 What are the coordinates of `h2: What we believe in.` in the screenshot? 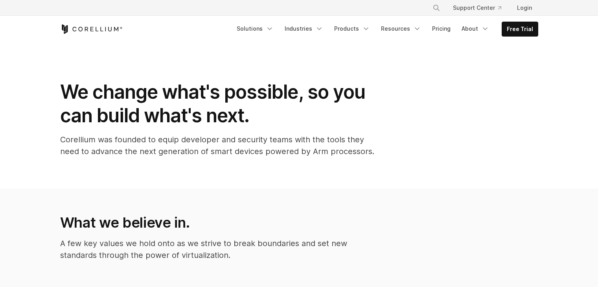 It's located at (217, 223).